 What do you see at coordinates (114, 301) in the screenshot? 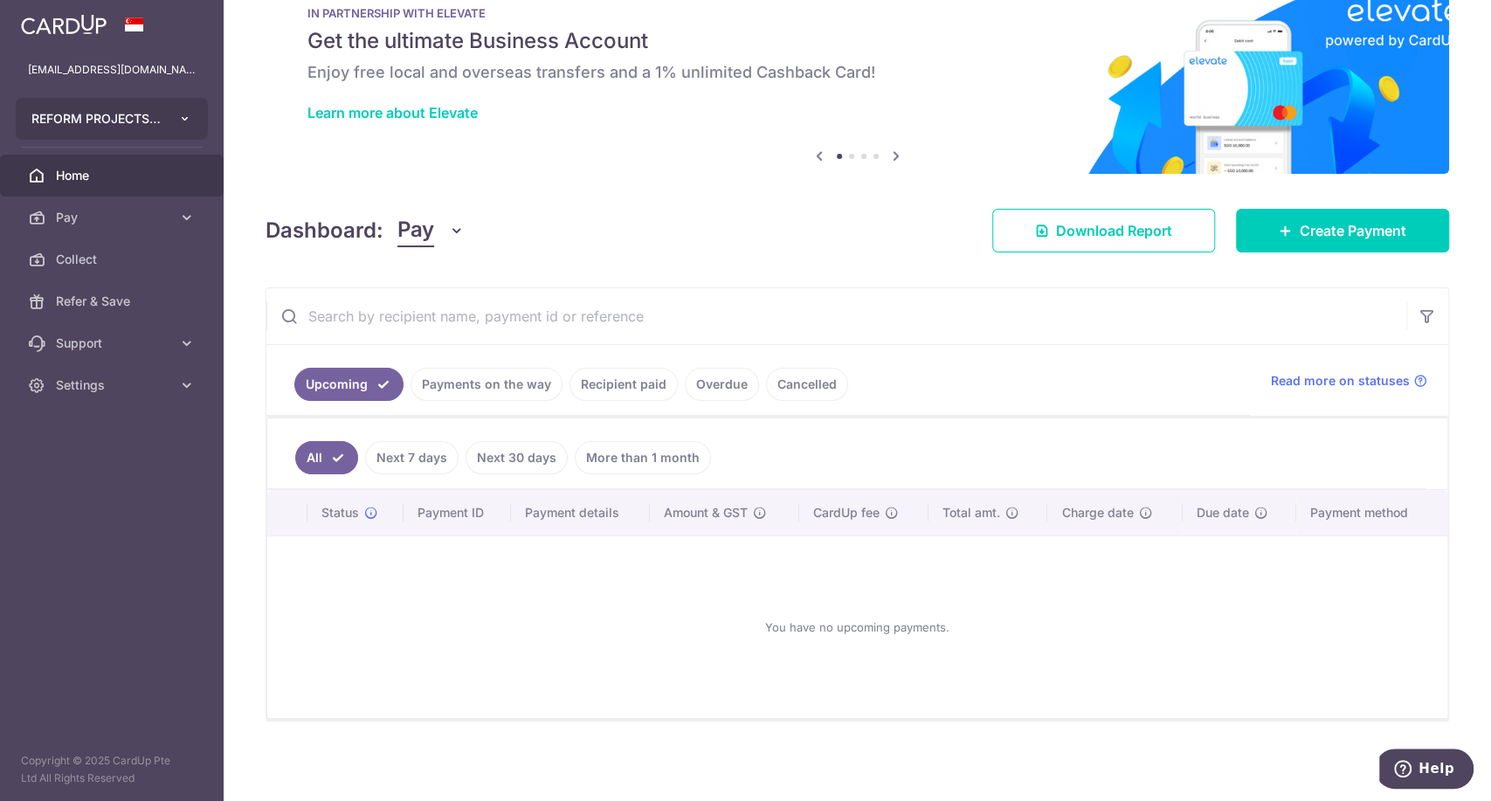
I see `span: Refer & Save` at bounding box center [114, 301].